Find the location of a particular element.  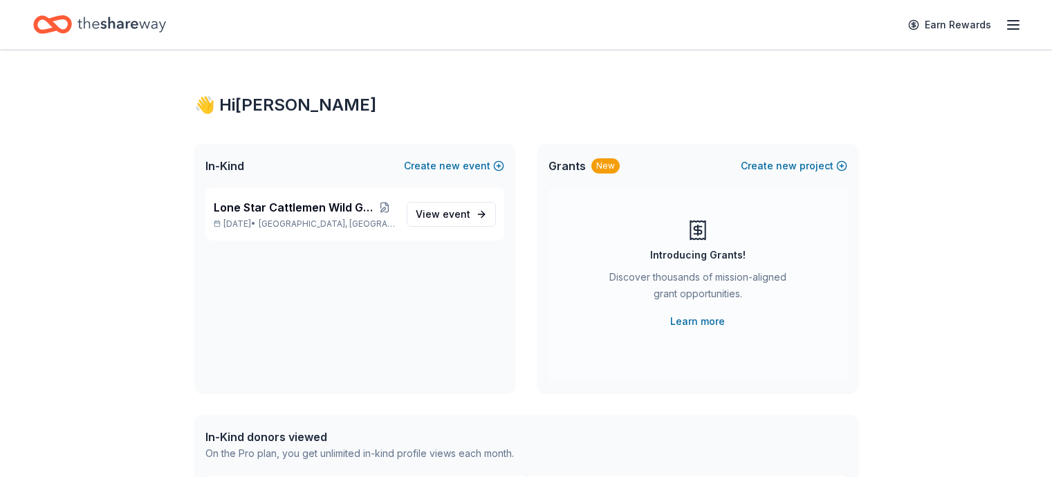

div: Introducing Grants! is located at coordinates (698, 255).